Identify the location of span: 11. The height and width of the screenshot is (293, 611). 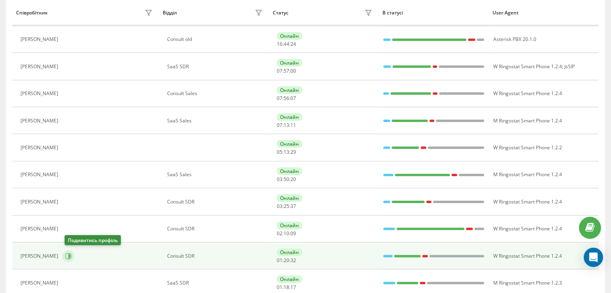
(293, 125).